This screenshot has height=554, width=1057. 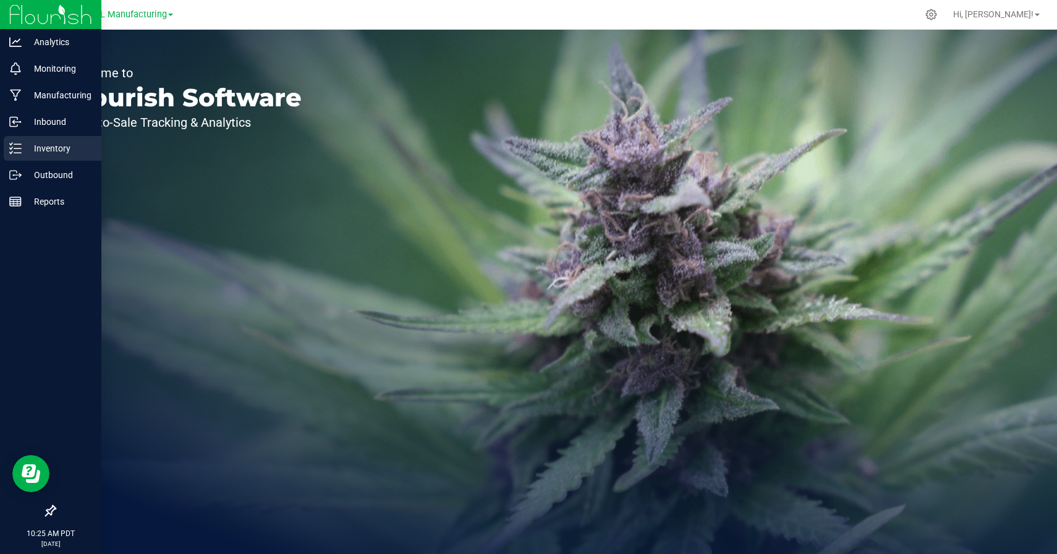 I want to click on inline-svg: Inbound, so click(x=15, y=122).